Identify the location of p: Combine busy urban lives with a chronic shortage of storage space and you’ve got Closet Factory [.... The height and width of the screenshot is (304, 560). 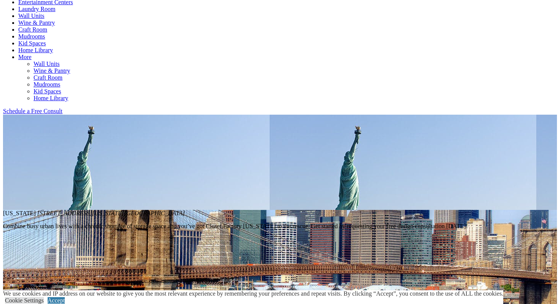
(280, 226).